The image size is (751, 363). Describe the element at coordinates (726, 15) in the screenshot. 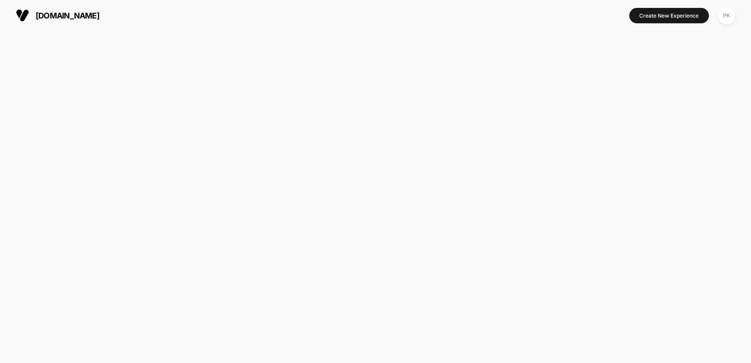

I see `button: PK` at that location.